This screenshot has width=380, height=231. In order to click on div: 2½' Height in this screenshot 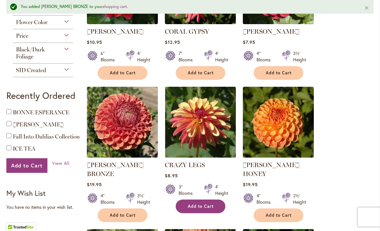, I will do `click(299, 199)`.